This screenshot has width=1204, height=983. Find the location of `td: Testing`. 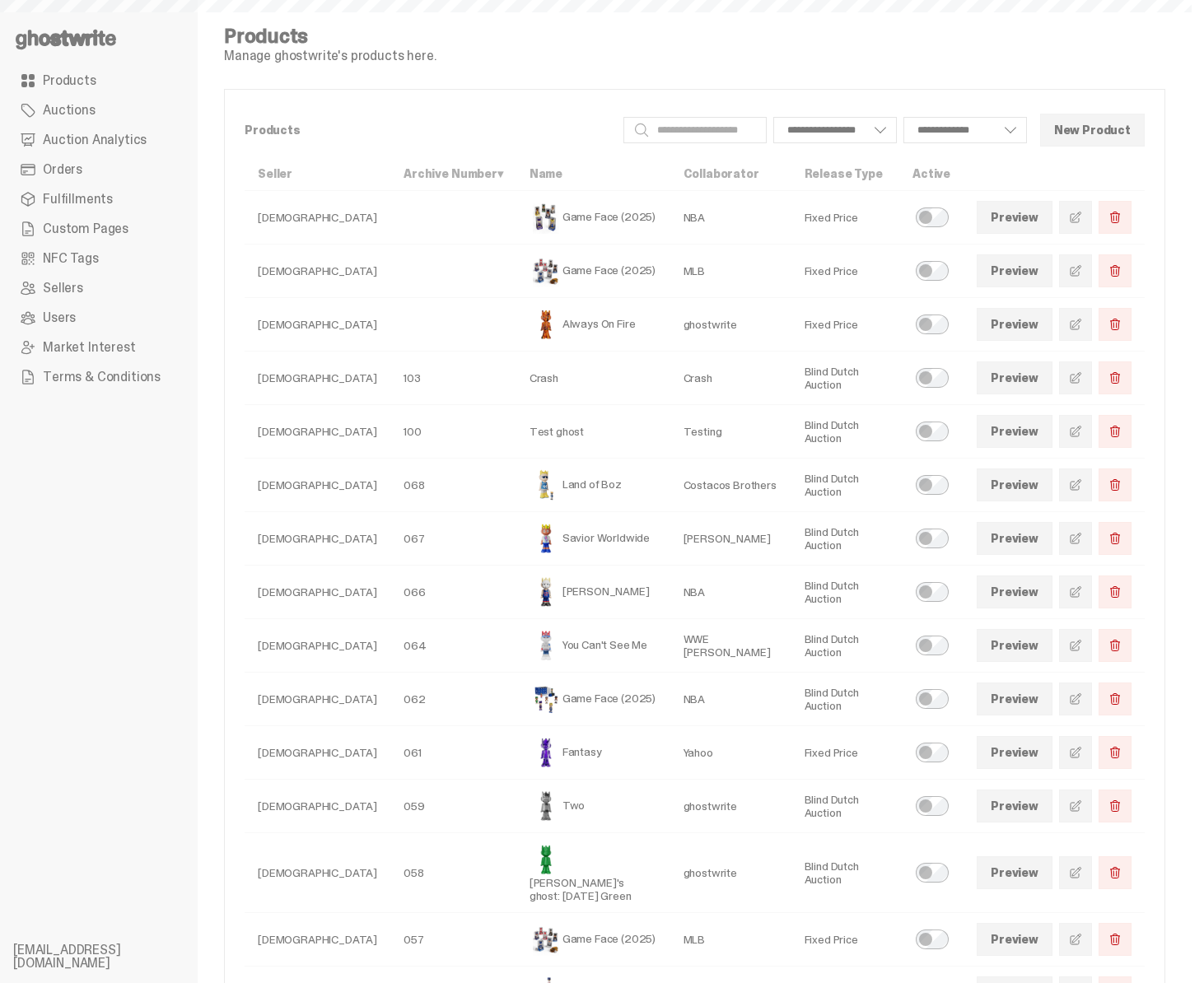

td: Testing is located at coordinates (731, 432).